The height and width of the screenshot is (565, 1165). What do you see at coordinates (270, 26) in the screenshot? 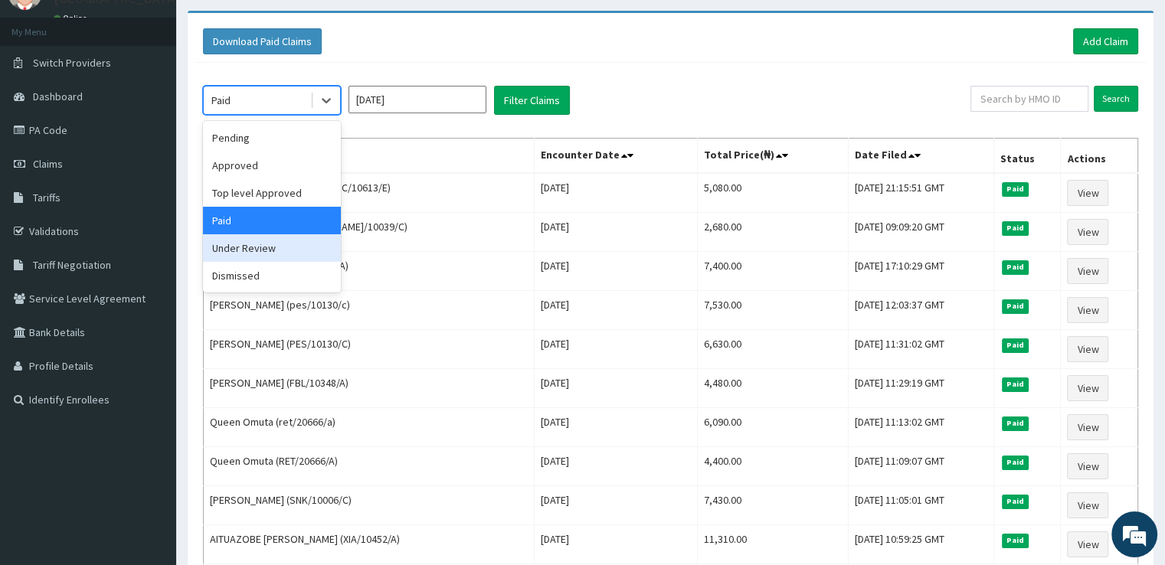
I see `div: Minimize live chat window` at bounding box center [270, 26].